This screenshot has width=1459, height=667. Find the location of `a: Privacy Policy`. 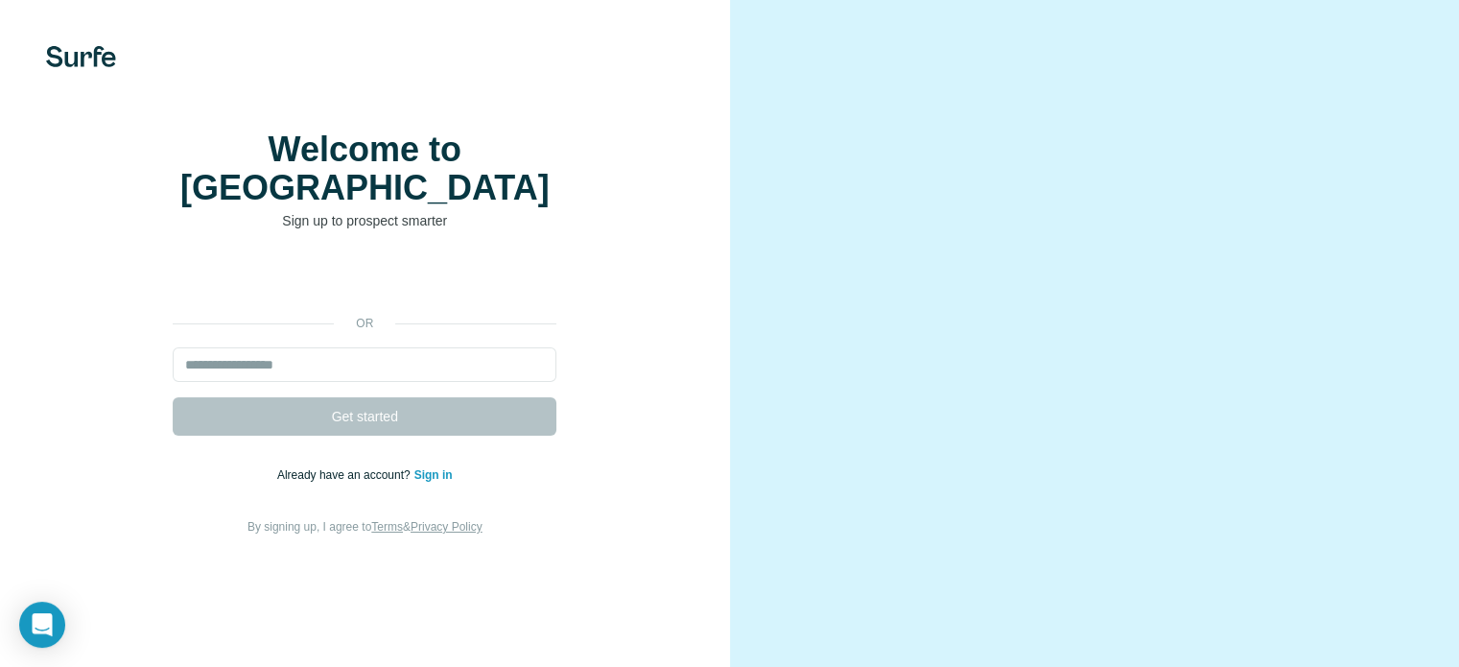

a: Privacy Policy is located at coordinates (446, 527).